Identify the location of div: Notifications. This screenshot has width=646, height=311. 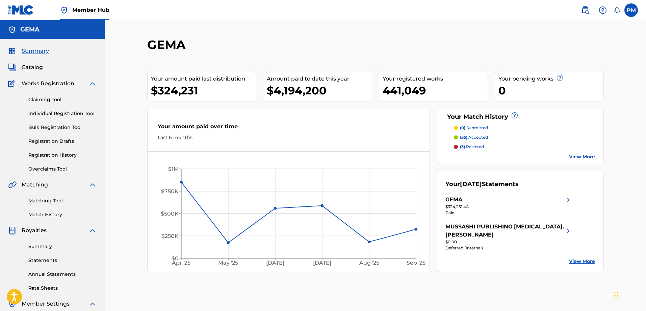
(617, 10).